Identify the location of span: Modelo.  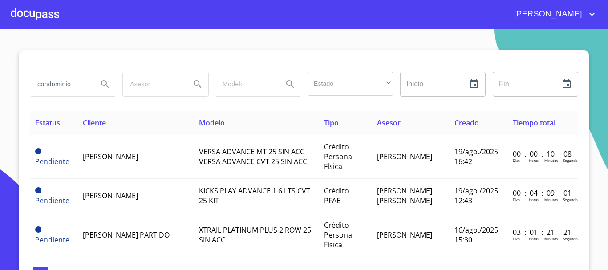
(212, 123).